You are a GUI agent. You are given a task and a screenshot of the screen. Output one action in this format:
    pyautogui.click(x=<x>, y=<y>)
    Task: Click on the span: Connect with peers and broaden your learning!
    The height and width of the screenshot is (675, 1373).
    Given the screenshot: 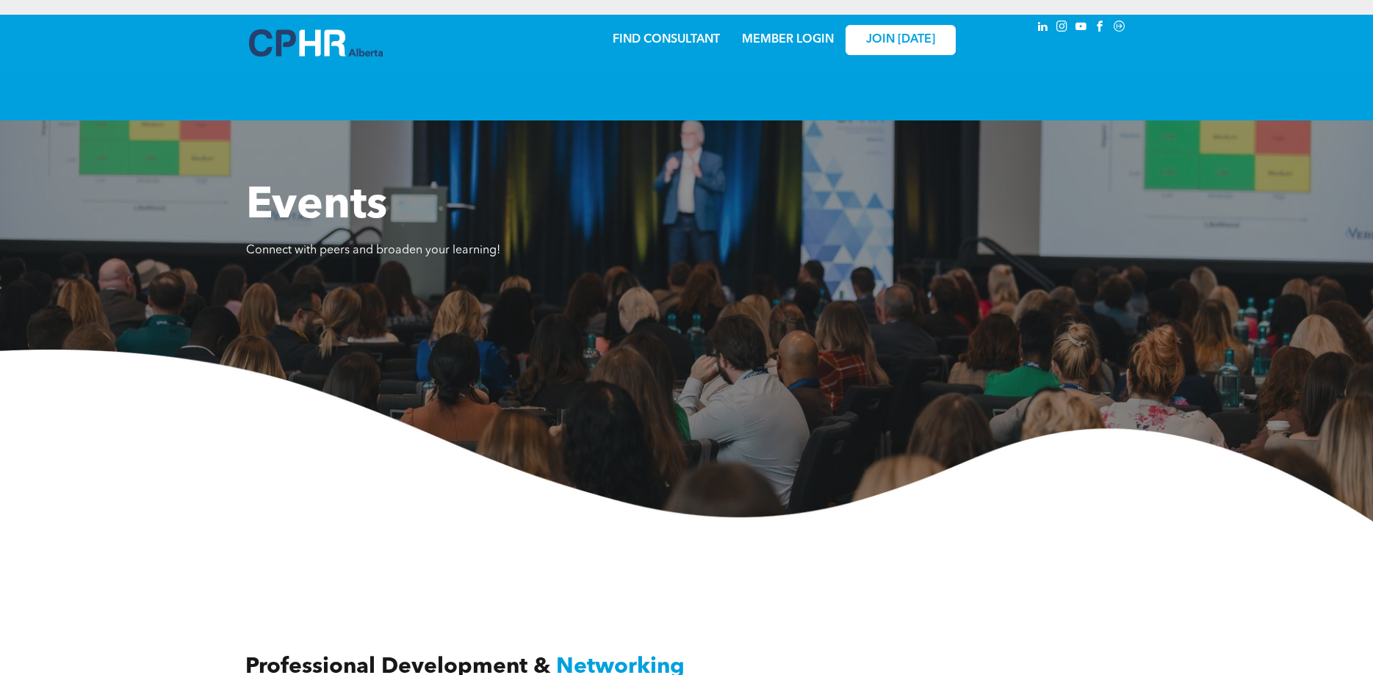 What is the action you would take?
    pyautogui.click(x=373, y=250)
    